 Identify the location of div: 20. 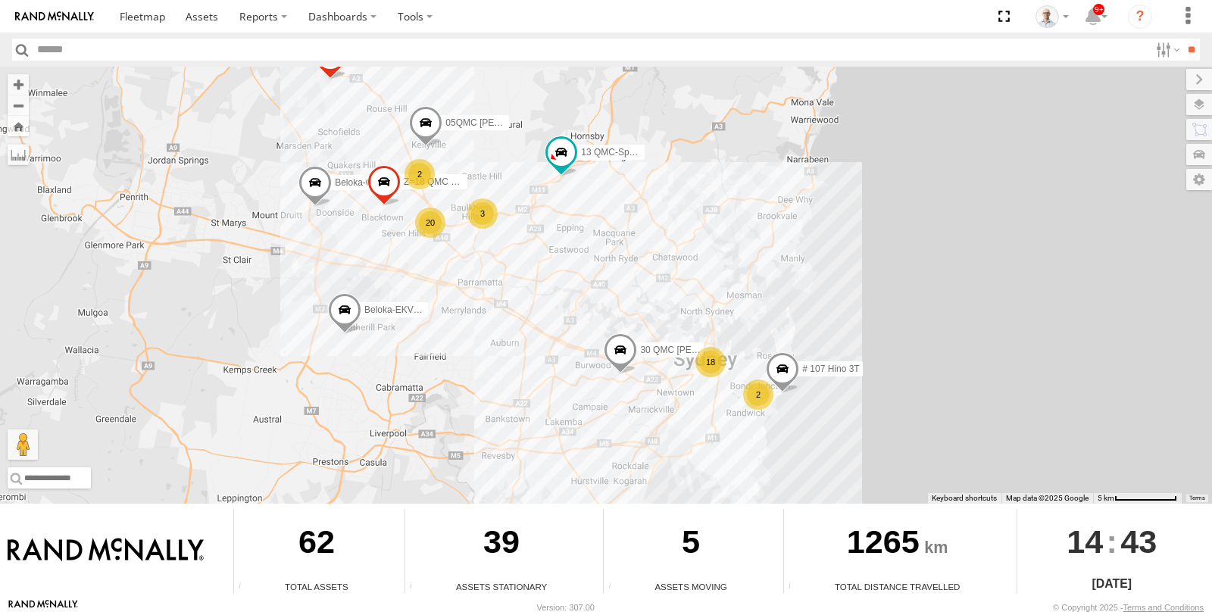
(430, 223).